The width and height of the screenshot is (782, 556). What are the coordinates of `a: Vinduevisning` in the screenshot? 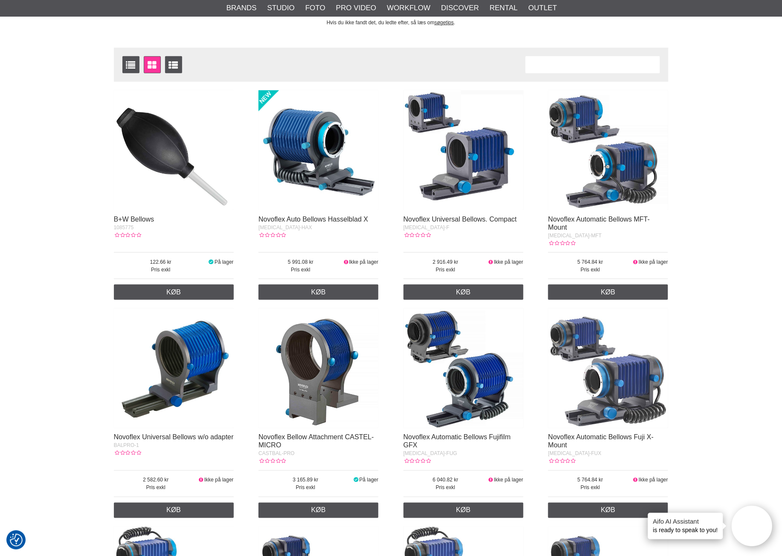 It's located at (152, 65).